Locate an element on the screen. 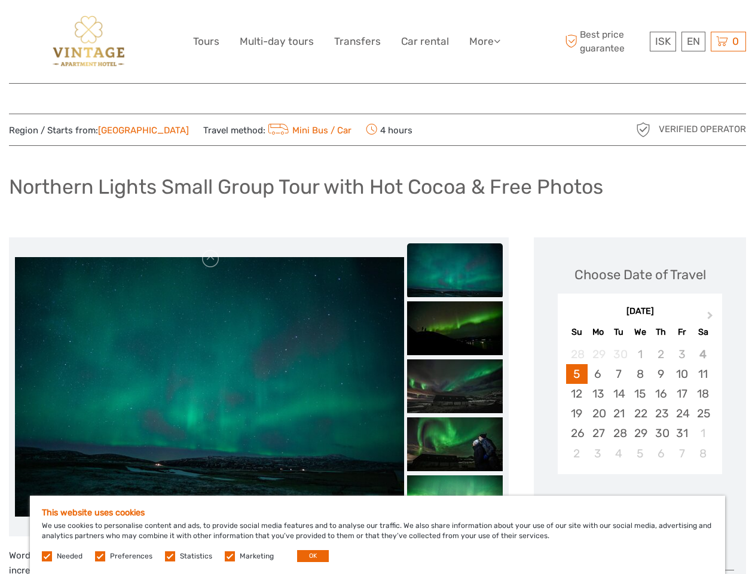 The image size is (755, 574). div: Choose Friday, November 7th, 2025 is located at coordinates (681, 453).